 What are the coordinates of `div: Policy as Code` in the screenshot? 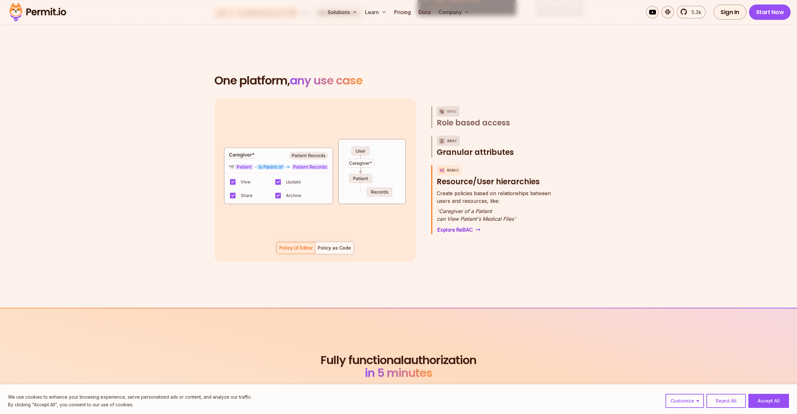 It's located at (334, 248).